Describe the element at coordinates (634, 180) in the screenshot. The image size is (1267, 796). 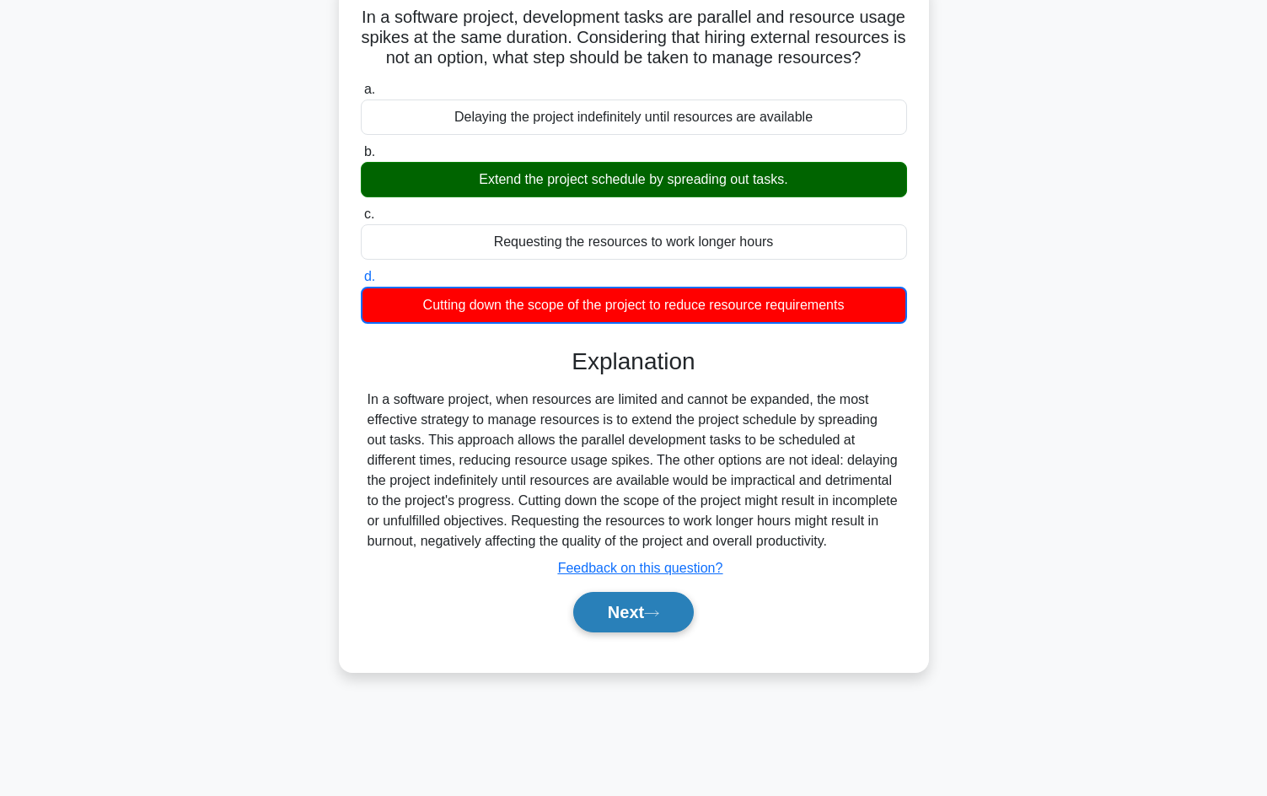
I see `div: Extend the project schedule by spreading out tasks.` at that location.